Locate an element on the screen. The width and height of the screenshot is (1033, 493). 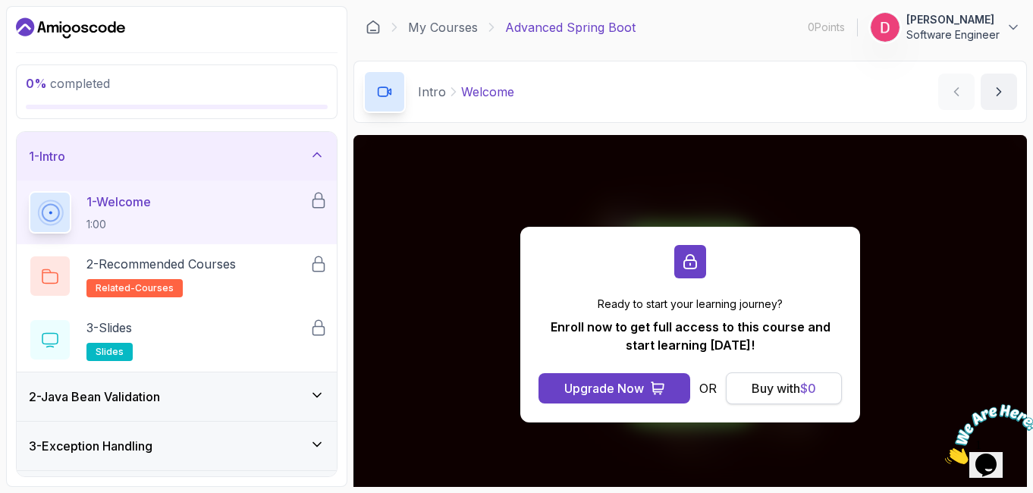
h3: 2 - Java Bean Validation is located at coordinates (94, 397).